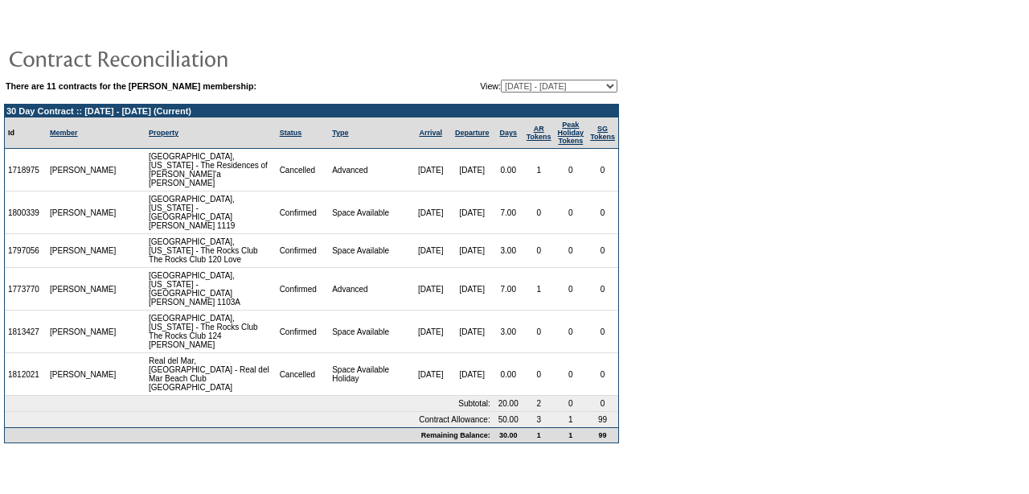  I want to click on td: 50.00, so click(508, 419).